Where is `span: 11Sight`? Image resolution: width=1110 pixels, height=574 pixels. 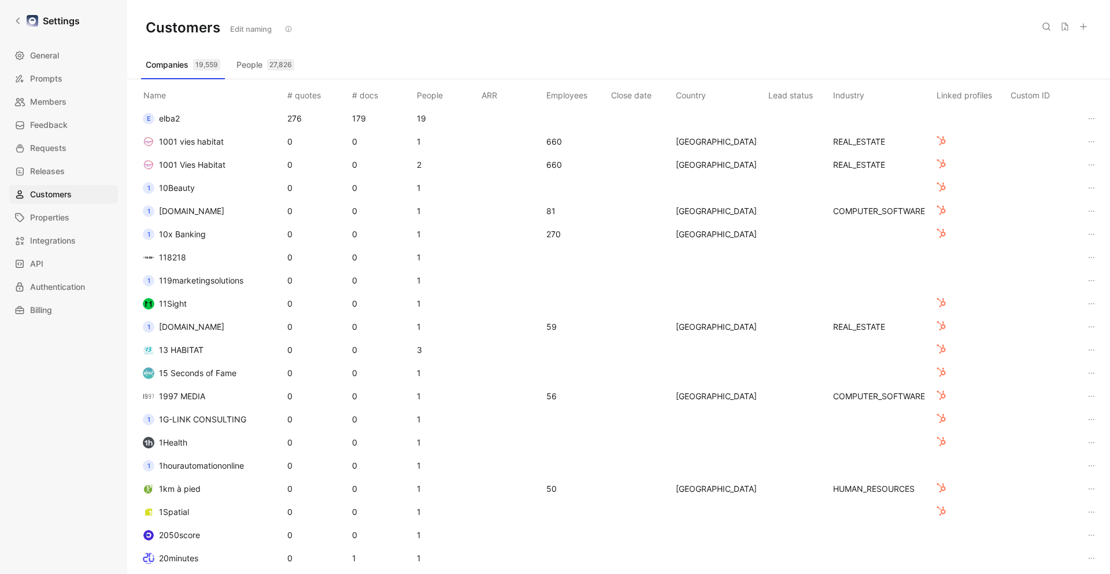
span: 11Sight is located at coordinates (173, 303).